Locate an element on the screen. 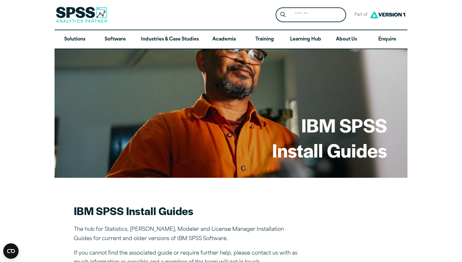 This screenshot has width=462, height=262. a: Learning Hub is located at coordinates (306, 39).